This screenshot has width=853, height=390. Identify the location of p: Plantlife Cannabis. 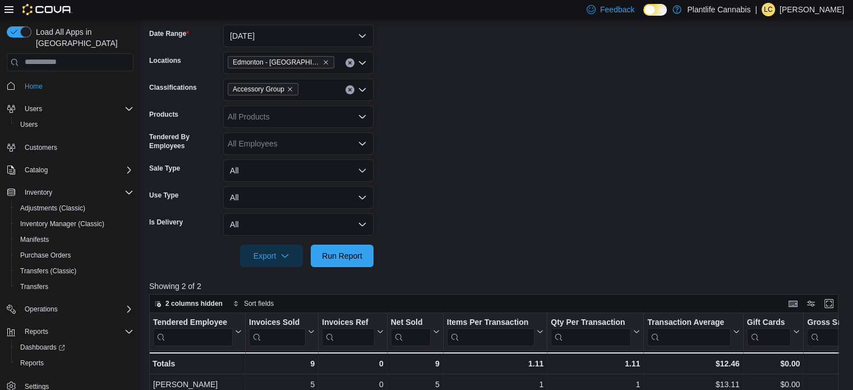
(718, 10).